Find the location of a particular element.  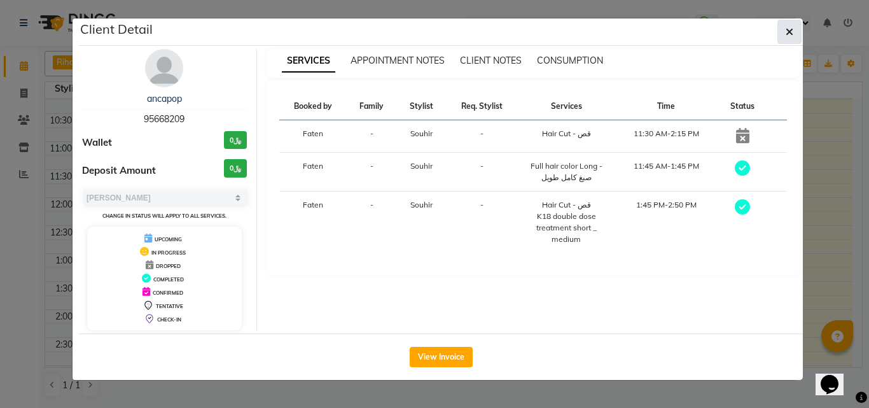

span: UPCOMING is located at coordinates (168, 239).